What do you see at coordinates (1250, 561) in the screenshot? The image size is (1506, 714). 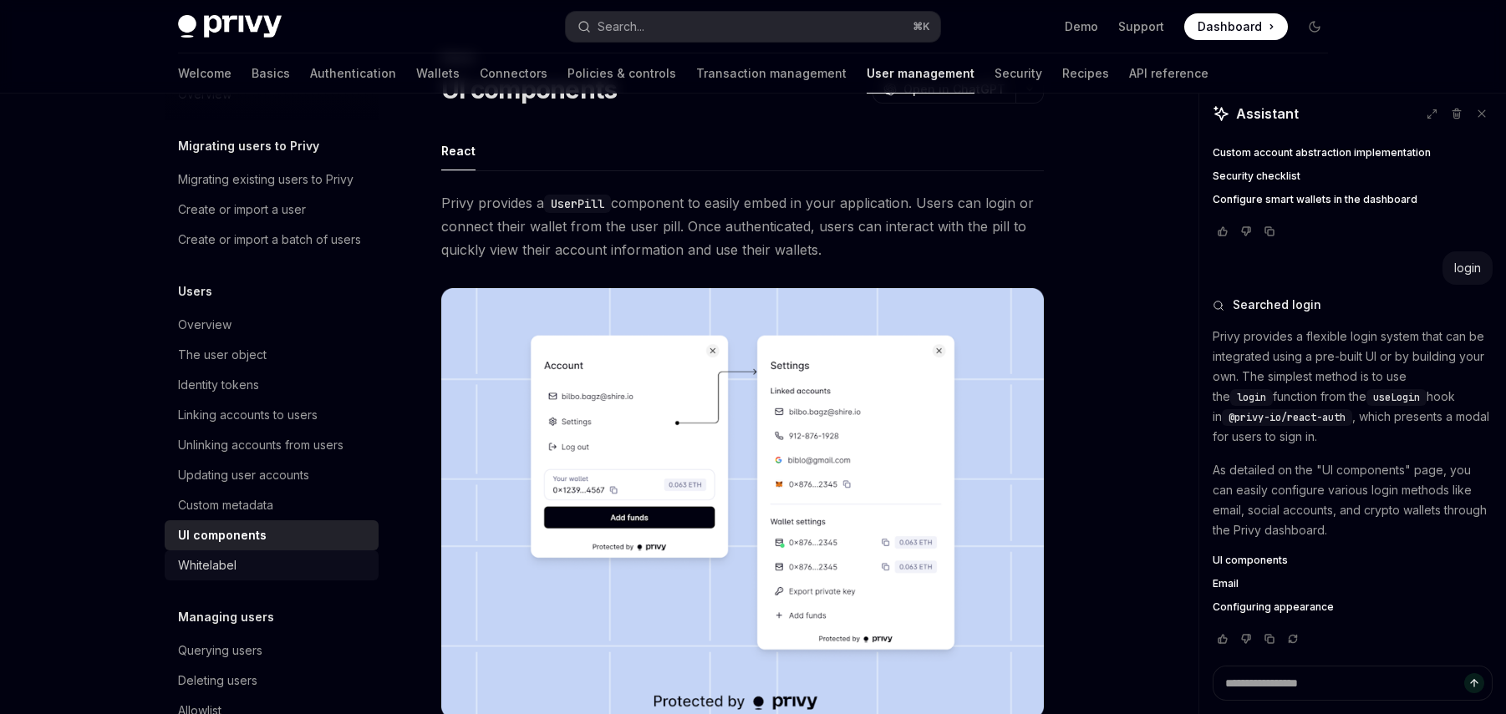 I see `span: UI components` at bounding box center [1250, 561].